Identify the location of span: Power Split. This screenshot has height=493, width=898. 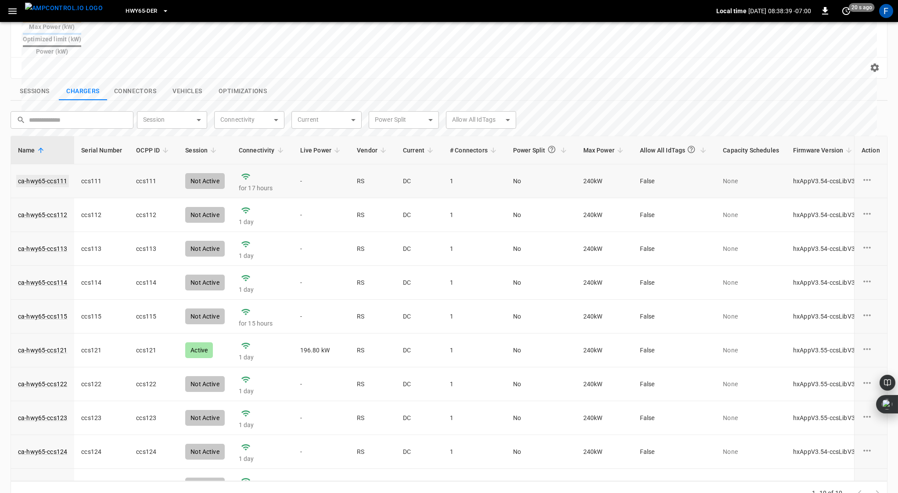
(541, 150).